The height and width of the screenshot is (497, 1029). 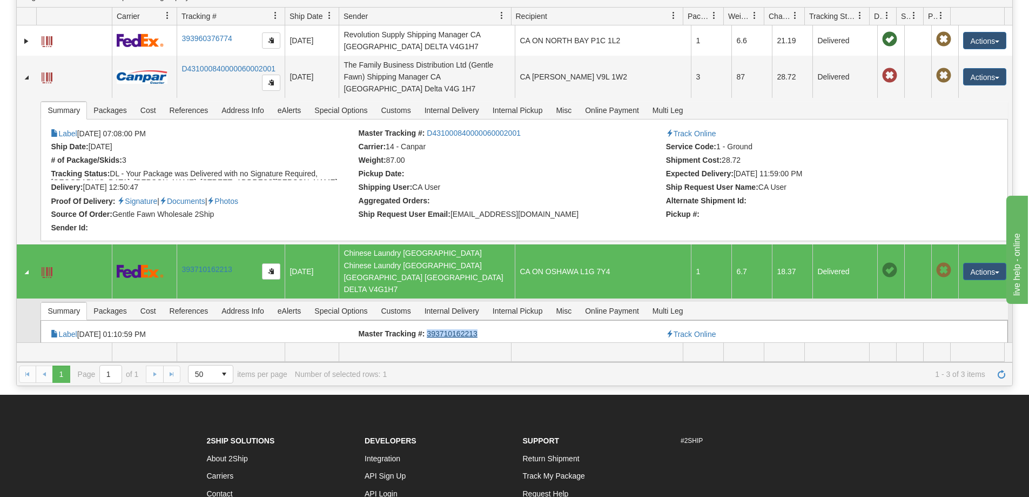 I want to click on td: CA ON OSHAWA L1G 7Y4, so click(x=603, y=271).